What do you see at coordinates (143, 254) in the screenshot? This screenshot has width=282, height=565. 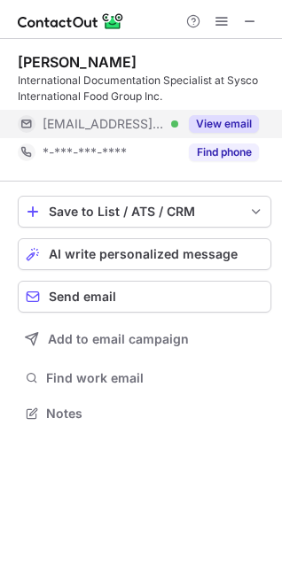 I see `span: AI write personalized message` at bounding box center [143, 254].